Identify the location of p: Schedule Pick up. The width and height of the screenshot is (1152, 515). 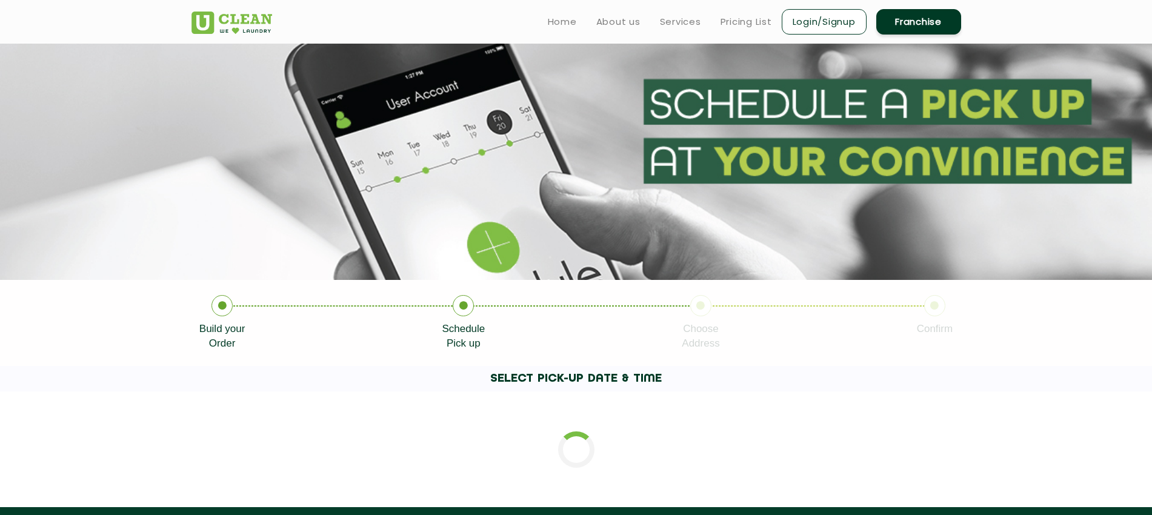
(463, 336).